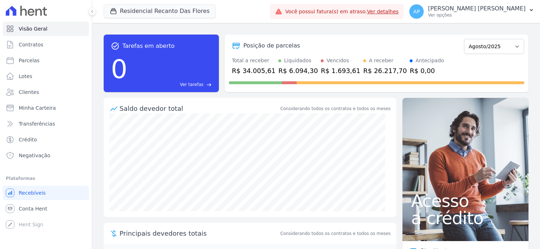  Describe the element at coordinates (338, 60) in the screenshot. I see `div: Vencidos` at that location.